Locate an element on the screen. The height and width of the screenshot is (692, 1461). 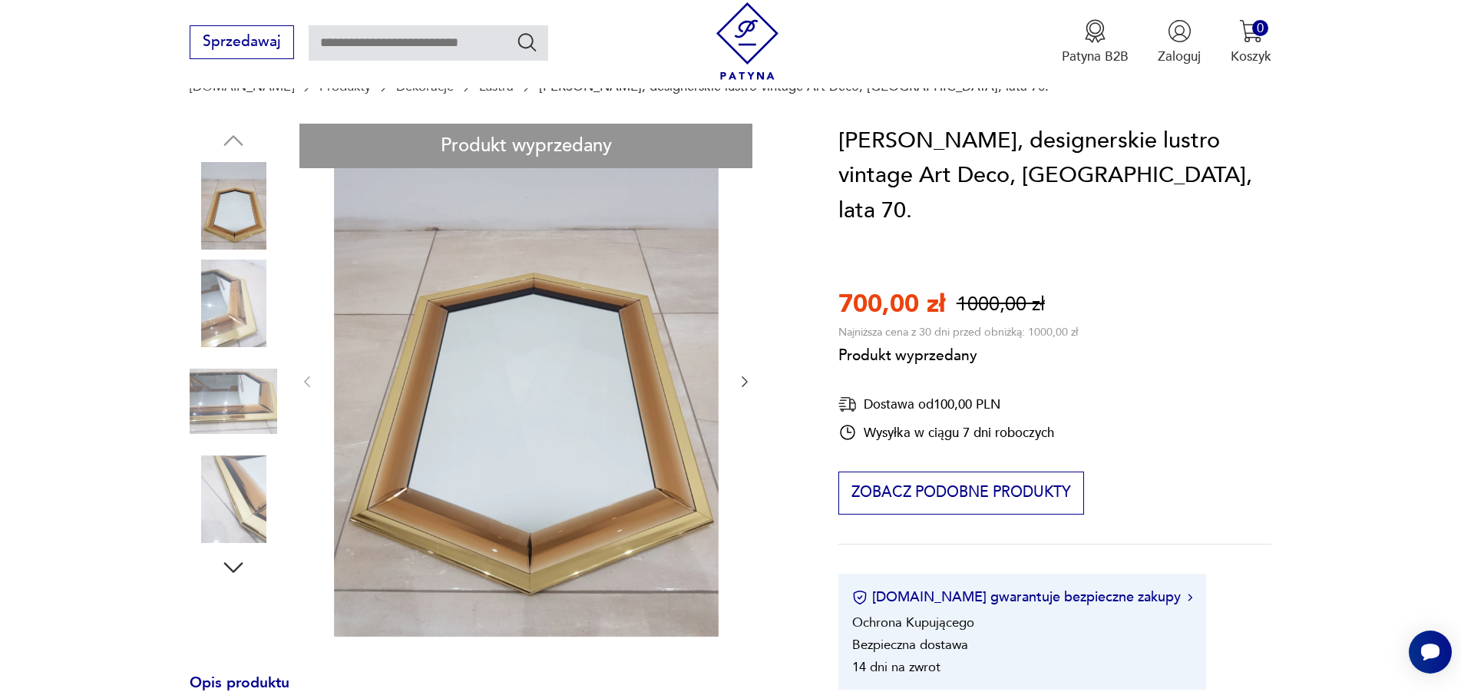
img: Ikonka użytkownika is located at coordinates (1179, 31).